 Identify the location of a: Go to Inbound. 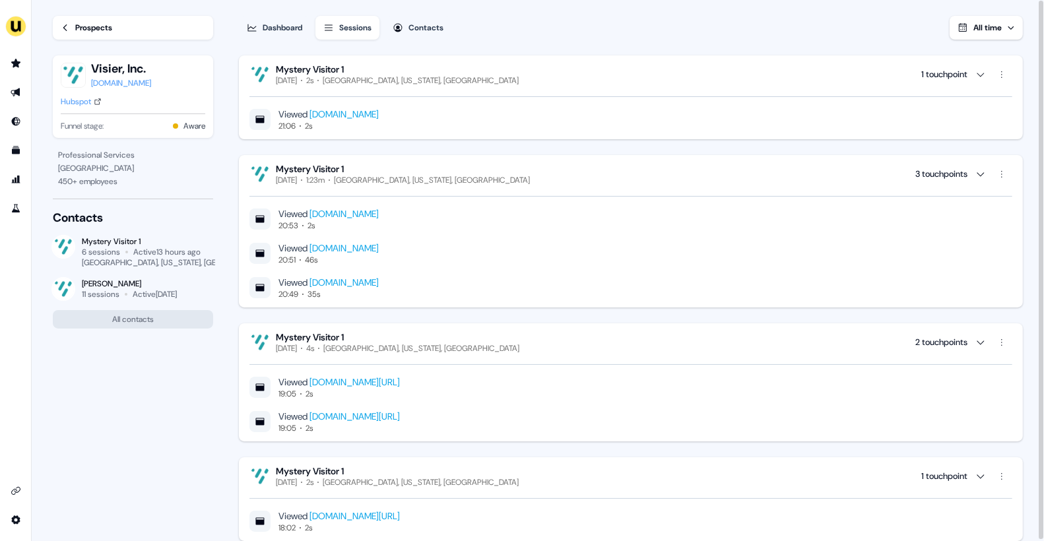
(16, 121).